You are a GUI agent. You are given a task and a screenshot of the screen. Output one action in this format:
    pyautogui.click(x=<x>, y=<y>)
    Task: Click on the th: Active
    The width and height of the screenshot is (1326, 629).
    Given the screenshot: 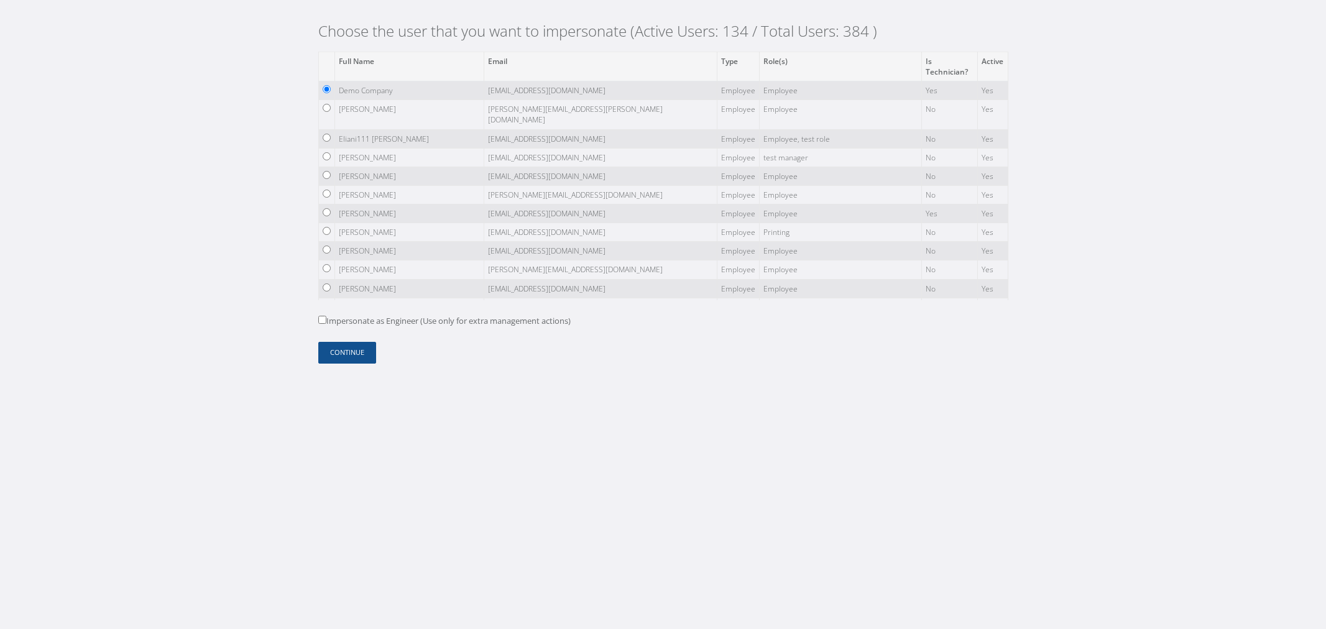 What is the action you would take?
    pyautogui.click(x=993, y=66)
    